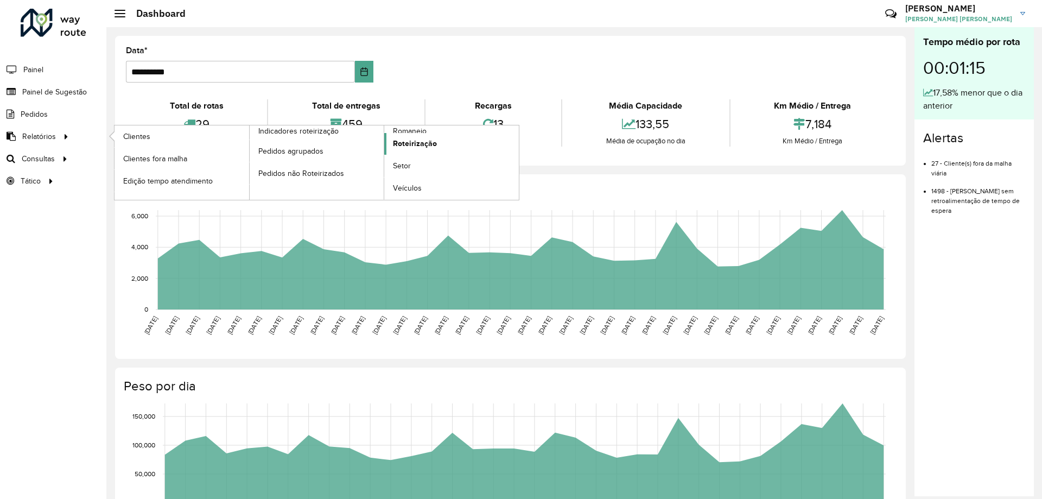 The height and width of the screenshot is (499, 1042). I want to click on text: 100,000, so click(144, 444).